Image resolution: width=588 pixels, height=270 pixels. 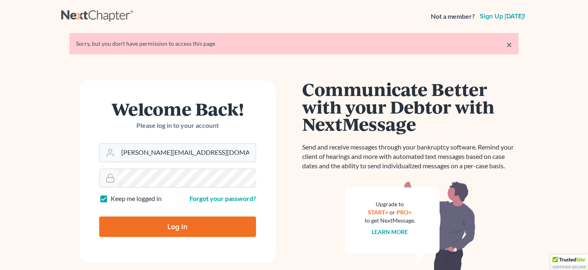 I want to click on div: to get NextMessage., so click(x=390, y=221).